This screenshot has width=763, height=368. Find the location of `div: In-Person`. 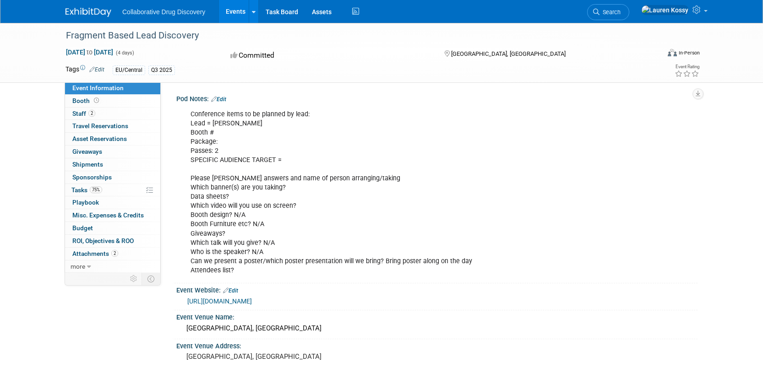

div: In-Person is located at coordinates (689, 53).